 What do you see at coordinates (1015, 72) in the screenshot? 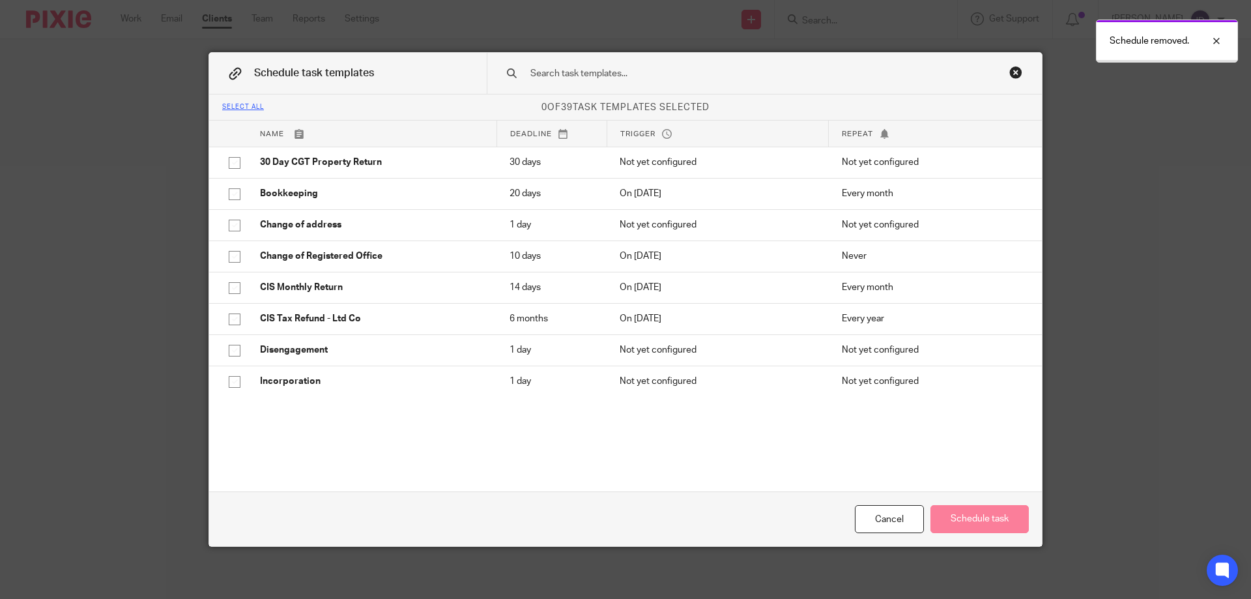
I see `div: Close this dialog window` at bounding box center [1015, 72].